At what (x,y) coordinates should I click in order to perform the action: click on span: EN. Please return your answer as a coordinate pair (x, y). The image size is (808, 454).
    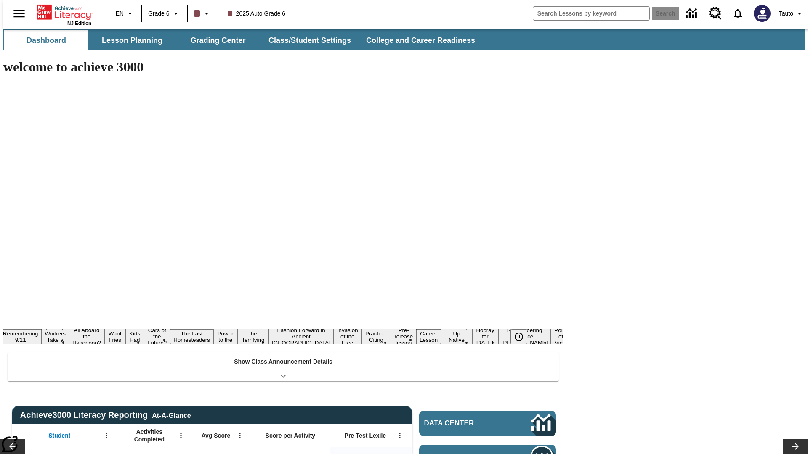
    Looking at the image, I should click on (119, 13).